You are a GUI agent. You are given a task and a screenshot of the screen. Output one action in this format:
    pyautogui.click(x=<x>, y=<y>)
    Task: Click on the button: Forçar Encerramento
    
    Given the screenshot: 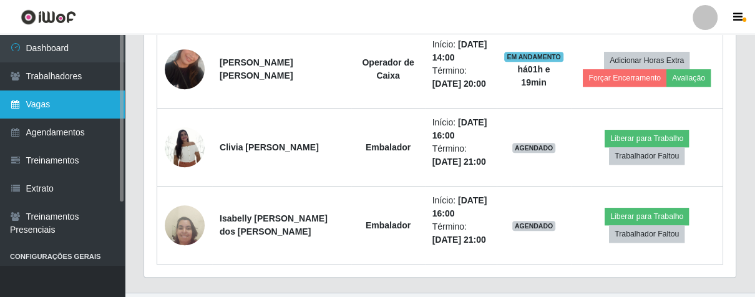 What is the action you would take?
    pyautogui.click(x=625, y=78)
    